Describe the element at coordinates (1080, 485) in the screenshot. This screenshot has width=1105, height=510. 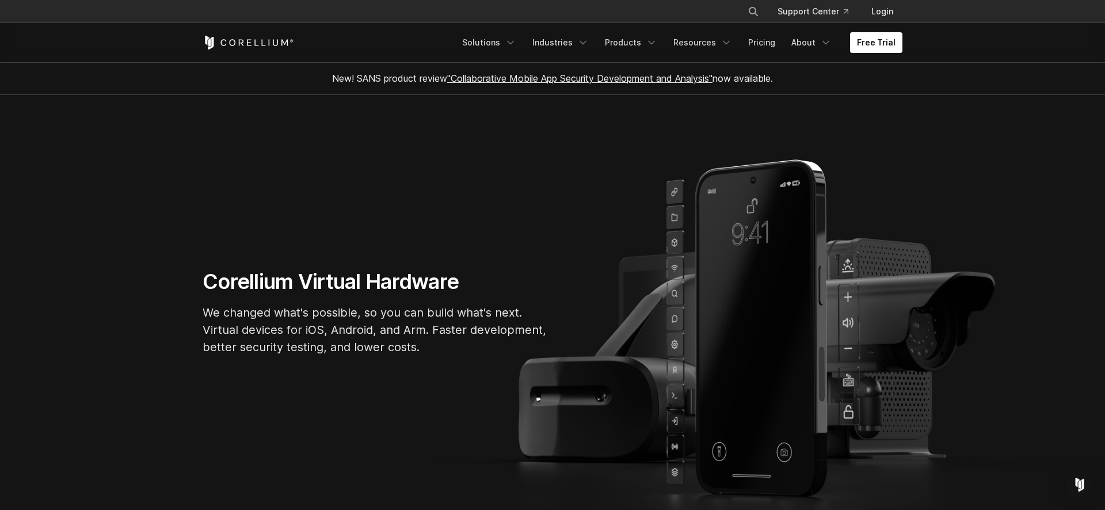
I see `div: Open Intercom Messenger` at that location.